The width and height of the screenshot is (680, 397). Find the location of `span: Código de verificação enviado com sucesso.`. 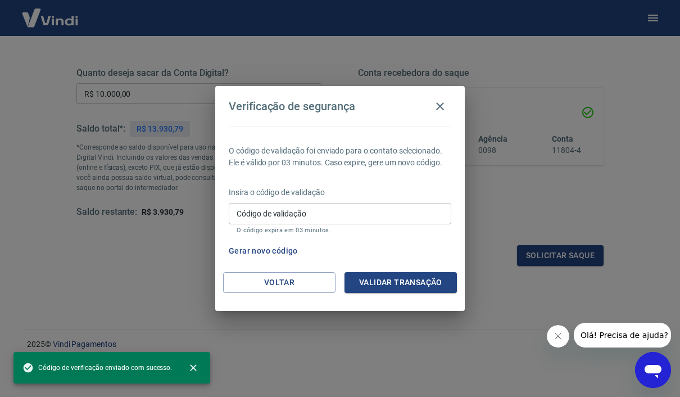

span: Código de verificação enviado com sucesso. is located at coordinates (97, 367).